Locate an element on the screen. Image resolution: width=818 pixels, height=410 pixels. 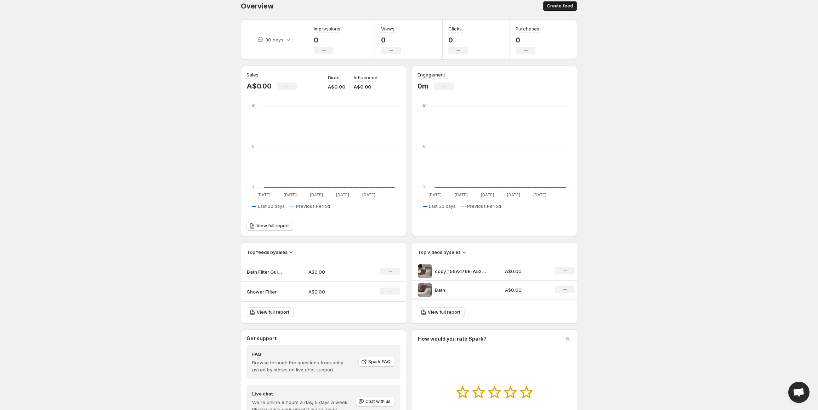
h3: How would you rate Spark? is located at coordinates (452, 339).